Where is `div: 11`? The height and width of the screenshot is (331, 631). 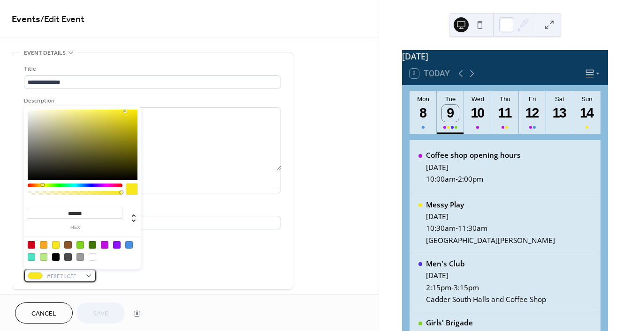 div: 11 is located at coordinates (505, 113).